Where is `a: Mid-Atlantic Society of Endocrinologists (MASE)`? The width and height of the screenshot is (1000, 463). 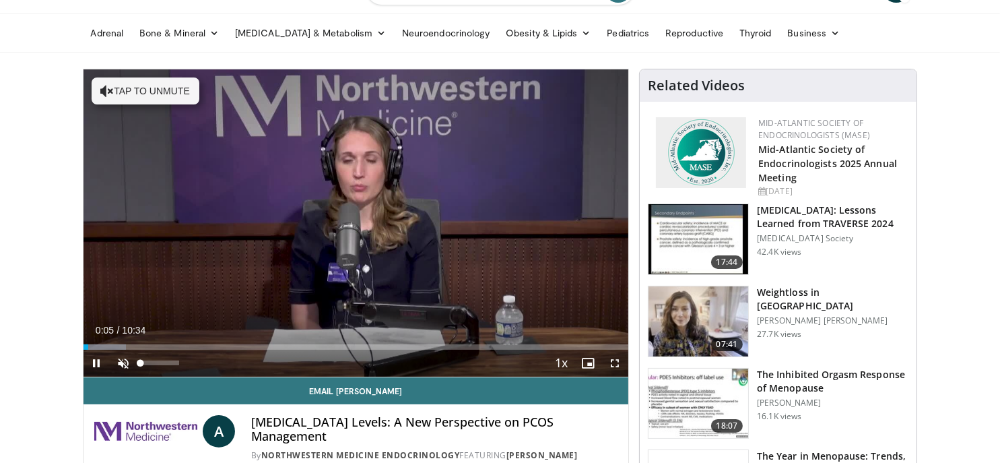 a: Mid-Atlantic Society of Endocrinologists (MASE) is located at coordinates (814, 129).